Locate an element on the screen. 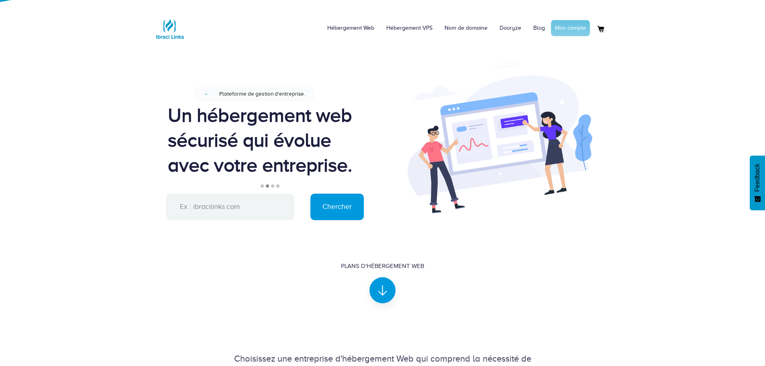 This screenshot has height=366, width=765. a: Blog is located at coordinates (539, 28).